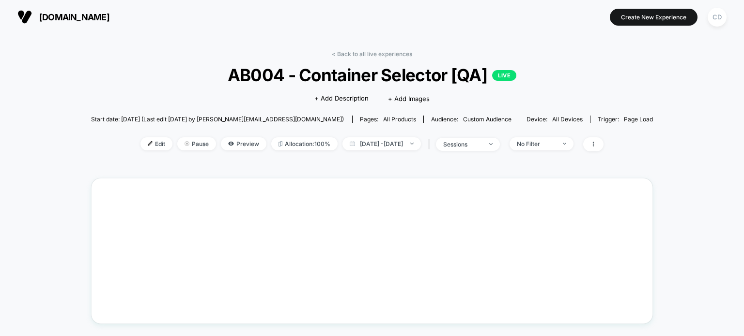  What do you see at coordinates (716, 17) in the screenshot?
I see `div: CD` at bounding box center [716, 17].